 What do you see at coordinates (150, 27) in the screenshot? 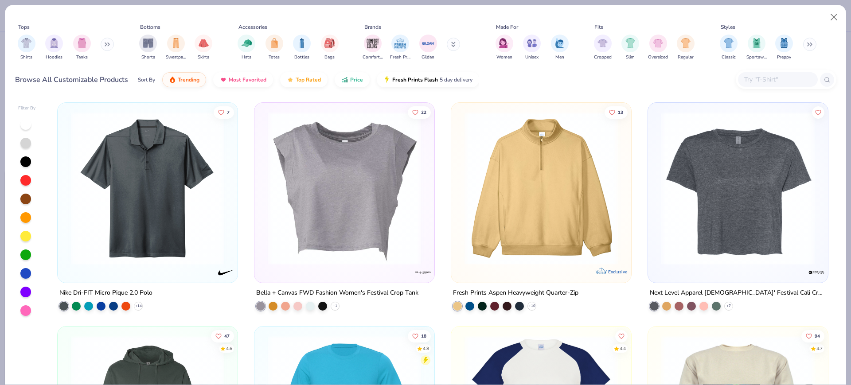
I see `div: Bottoms` at bounding box center [150, 27].